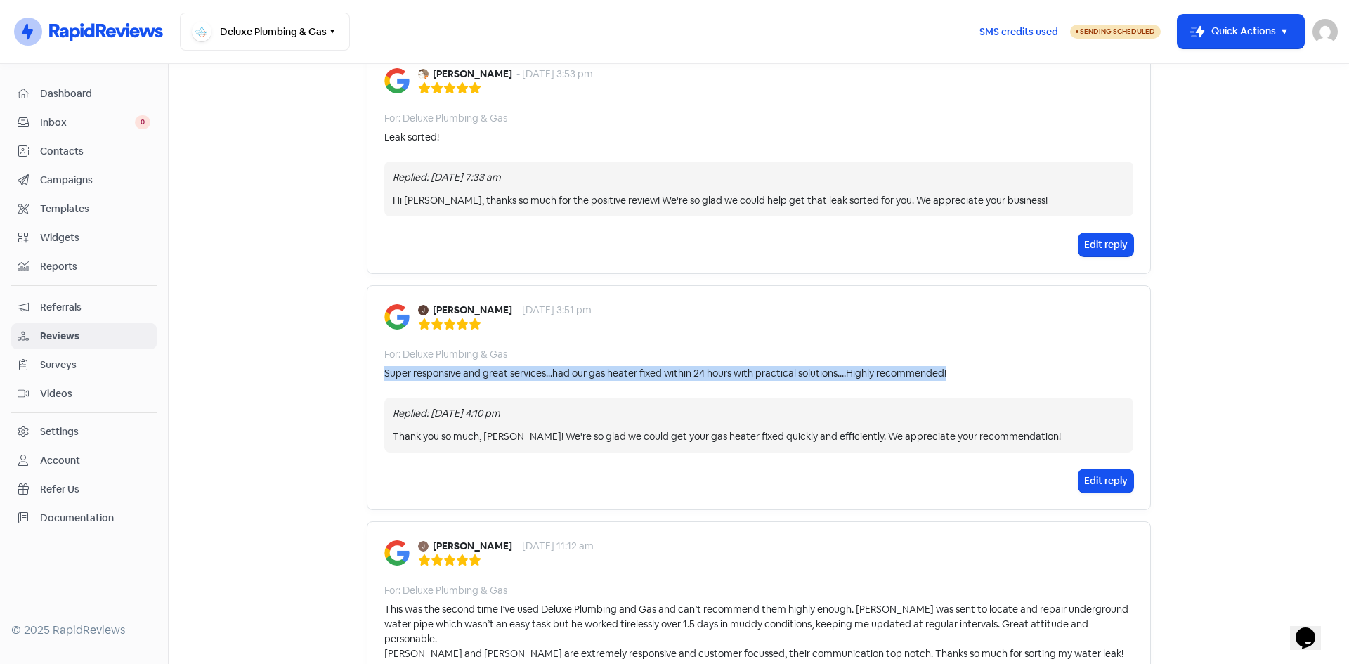 Image resolution: width=1349 pixels, height=664 pixels. What do you see at coordinates (84, 518) in the screenshot?
I see `a: Documentation` at bounding box center [84, 518].